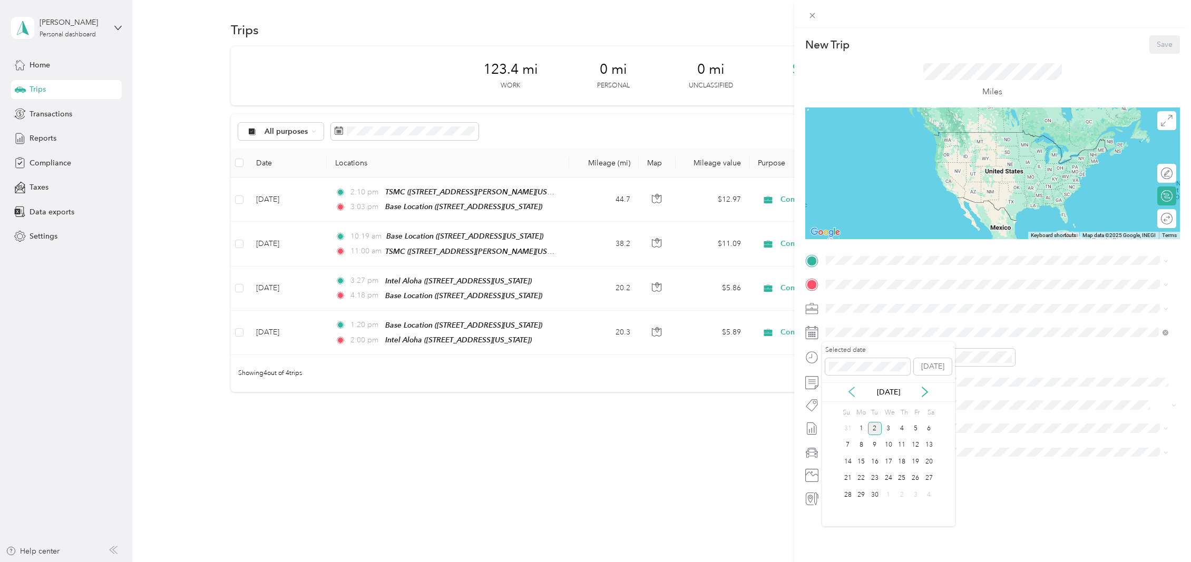  What do you see at coordinates (848, 495) in the screenshot?
I see `div: 28` at bounding box center [848, 495].